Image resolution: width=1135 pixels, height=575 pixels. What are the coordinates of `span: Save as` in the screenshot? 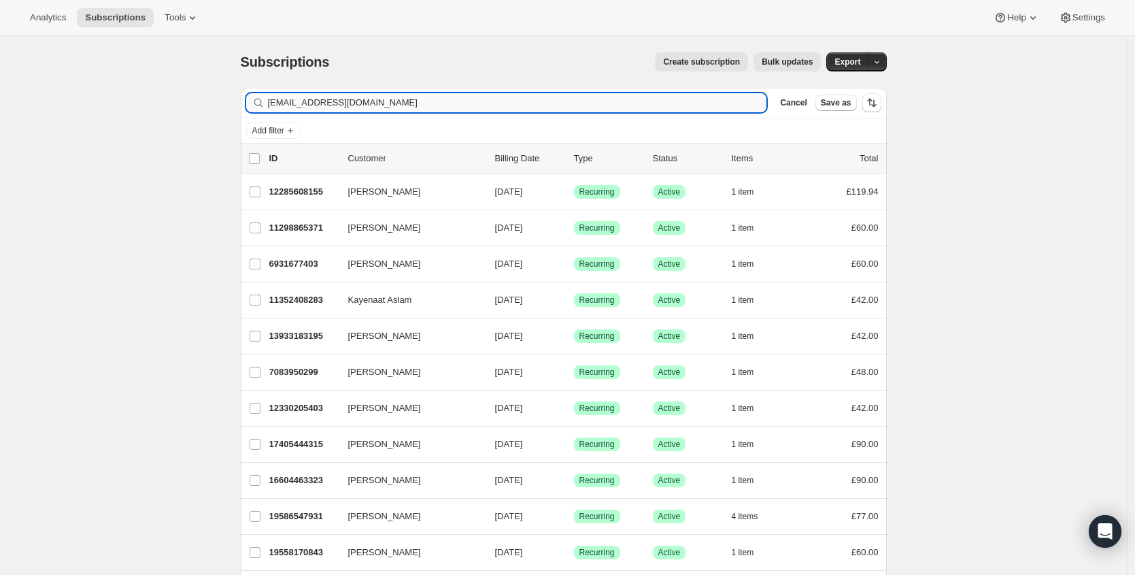 It's located at (836, 103).